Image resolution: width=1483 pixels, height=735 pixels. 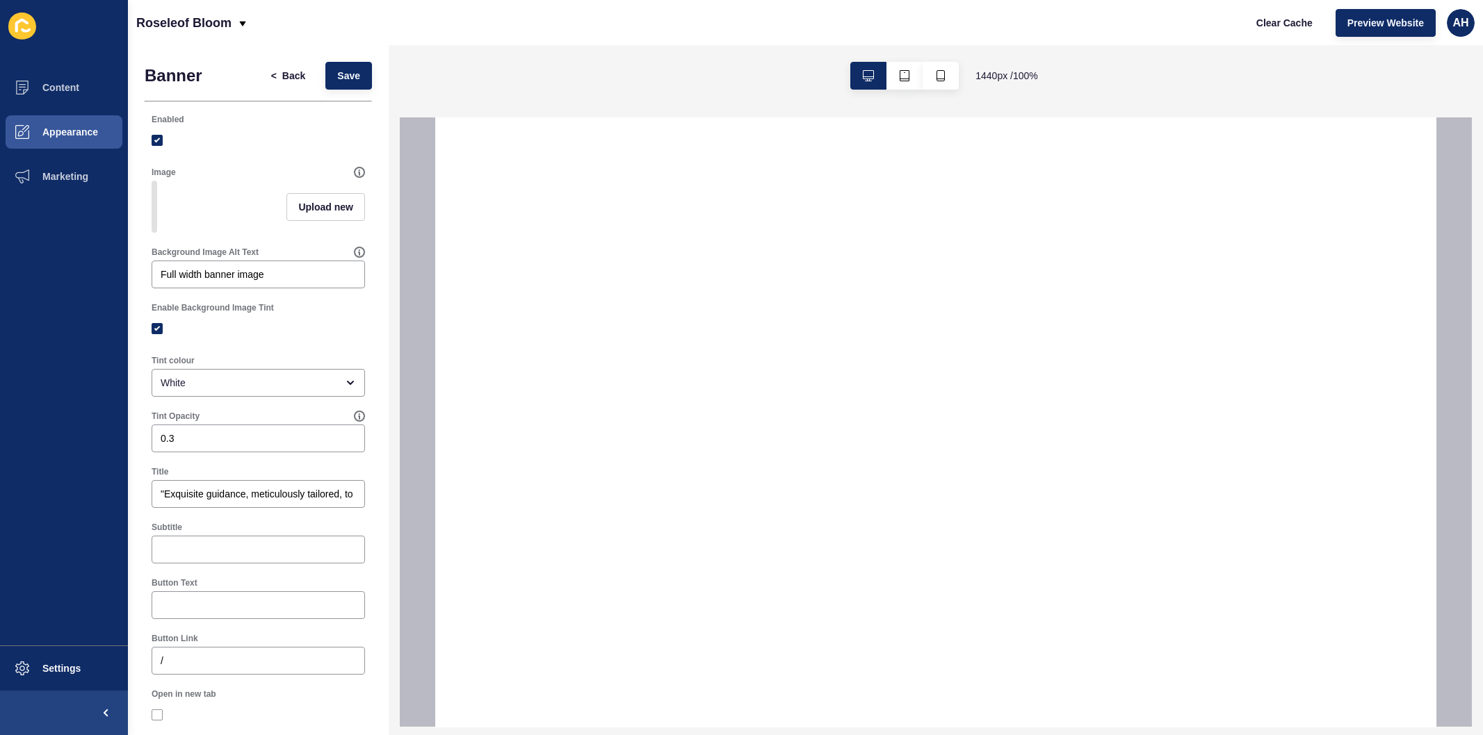 I want to click on label: Button Text, so click(x=174, y=583).